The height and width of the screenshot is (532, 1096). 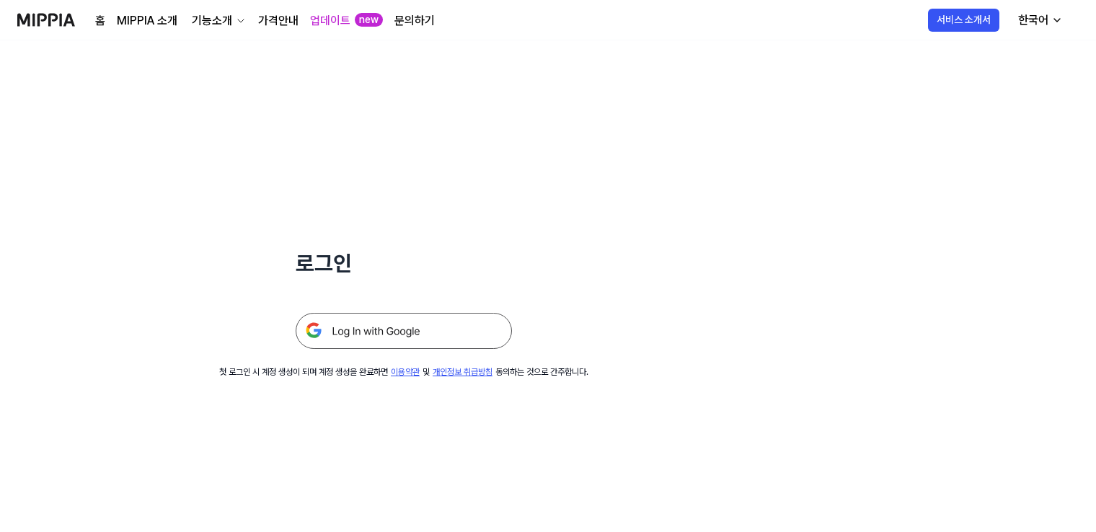 What do you see at coordinates (963, 20) in the screenshot?
I see `a: 서비스 소개서` at bounding box center [963, 20].